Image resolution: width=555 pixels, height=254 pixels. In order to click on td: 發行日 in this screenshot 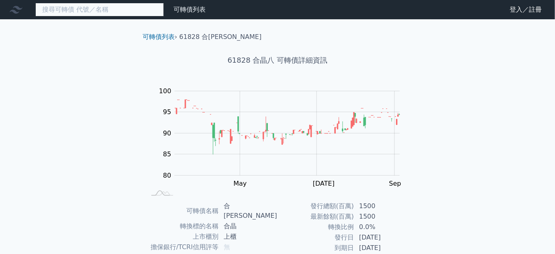, I will do `click(315, 237)`.